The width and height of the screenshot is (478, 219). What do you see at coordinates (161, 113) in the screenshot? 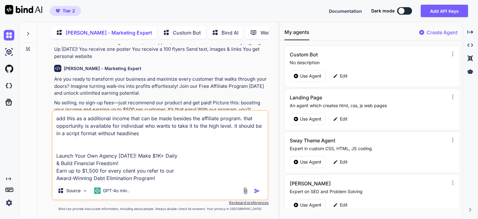
I see `p: No selling, no sign-up fees—just recommend our product and get paid! Picture this: boosting your ...` at bounding box center [161, 113].